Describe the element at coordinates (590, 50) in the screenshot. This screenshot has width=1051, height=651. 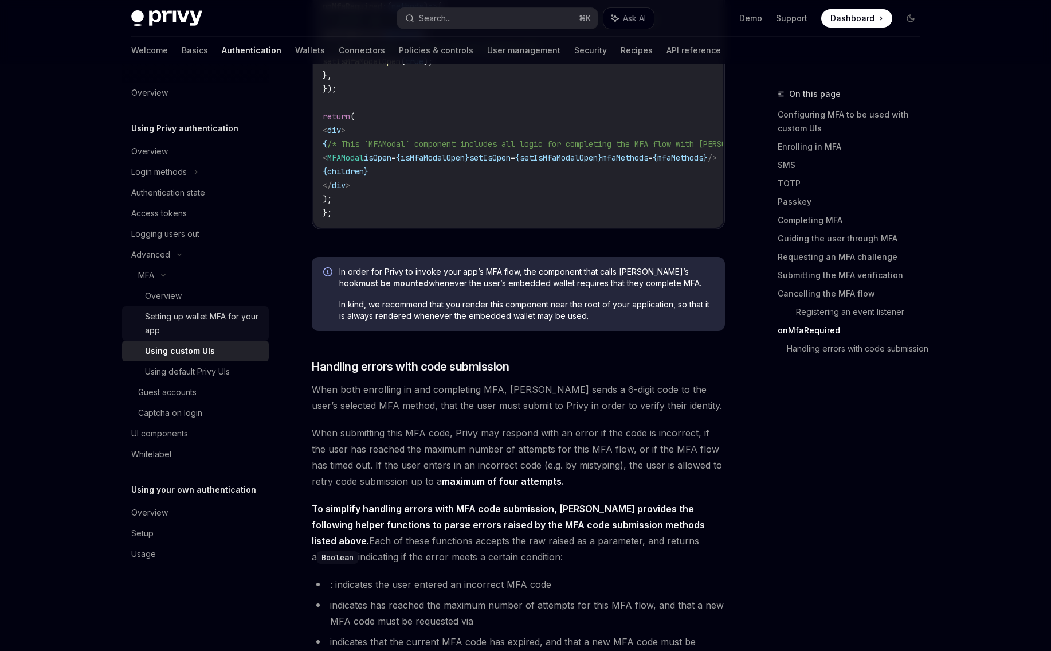
I see `a: Security` at that location.